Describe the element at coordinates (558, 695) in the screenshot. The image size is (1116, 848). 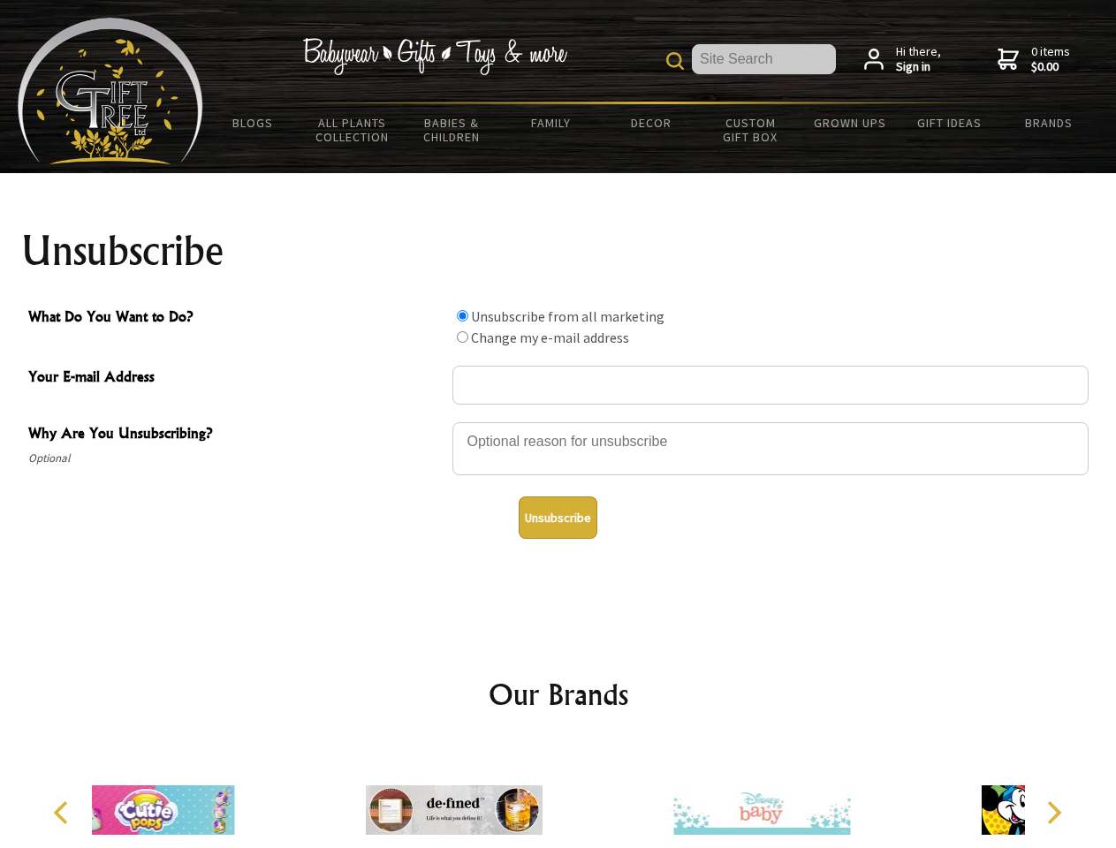
I see `h2: Our Brands` at that location.